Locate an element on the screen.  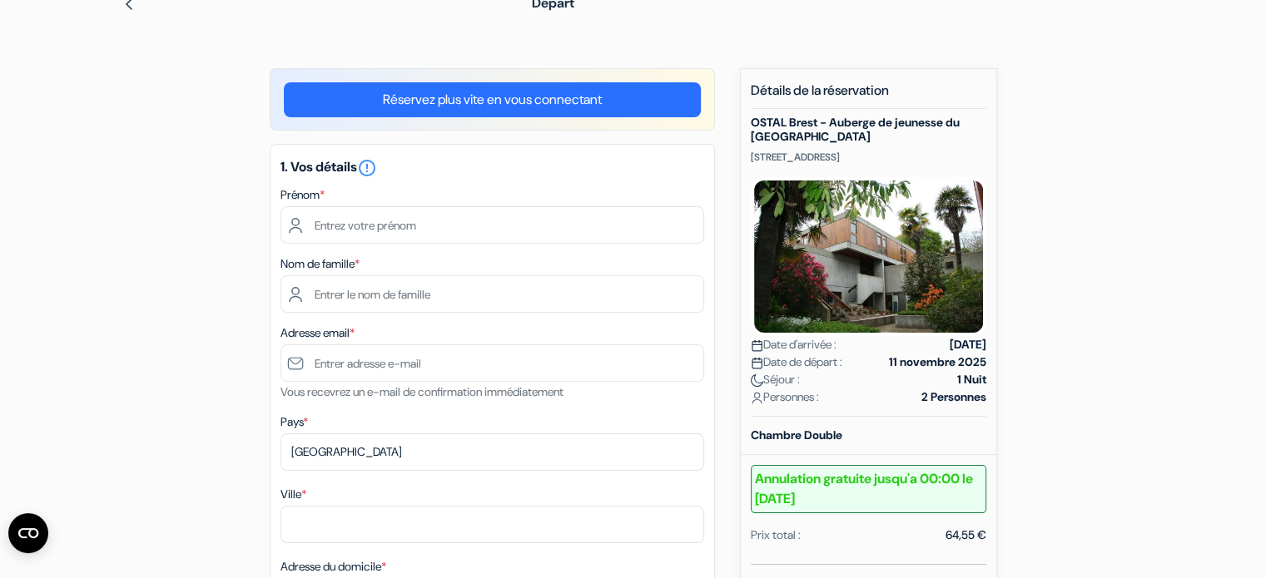
label: Pays is located at coordinates (294, 422).